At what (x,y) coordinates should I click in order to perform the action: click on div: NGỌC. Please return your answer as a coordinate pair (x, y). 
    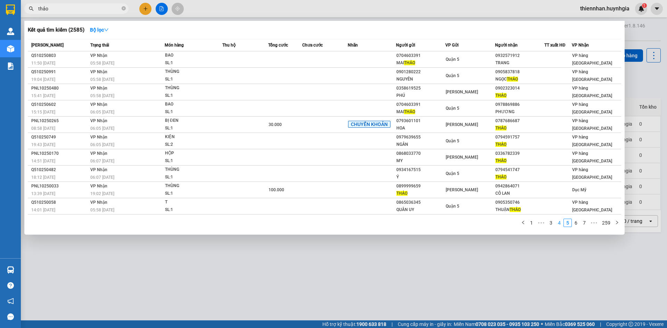
    Looking at the image, I should click on (520, 79).